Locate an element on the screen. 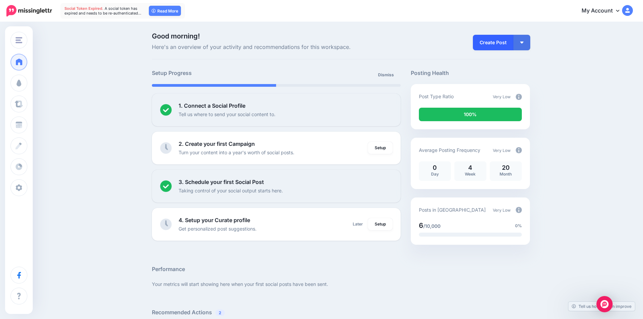 The width and height of the screenshot is (643, 319). span: Week is located at coordinates (470, 174).